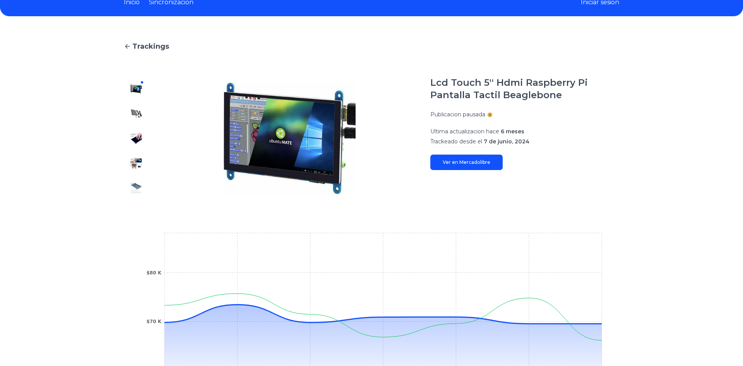  What do you see at coordinates (512, 132) in the screenshot?
I see `span: 6 meses` at bounding box center [512, 132].